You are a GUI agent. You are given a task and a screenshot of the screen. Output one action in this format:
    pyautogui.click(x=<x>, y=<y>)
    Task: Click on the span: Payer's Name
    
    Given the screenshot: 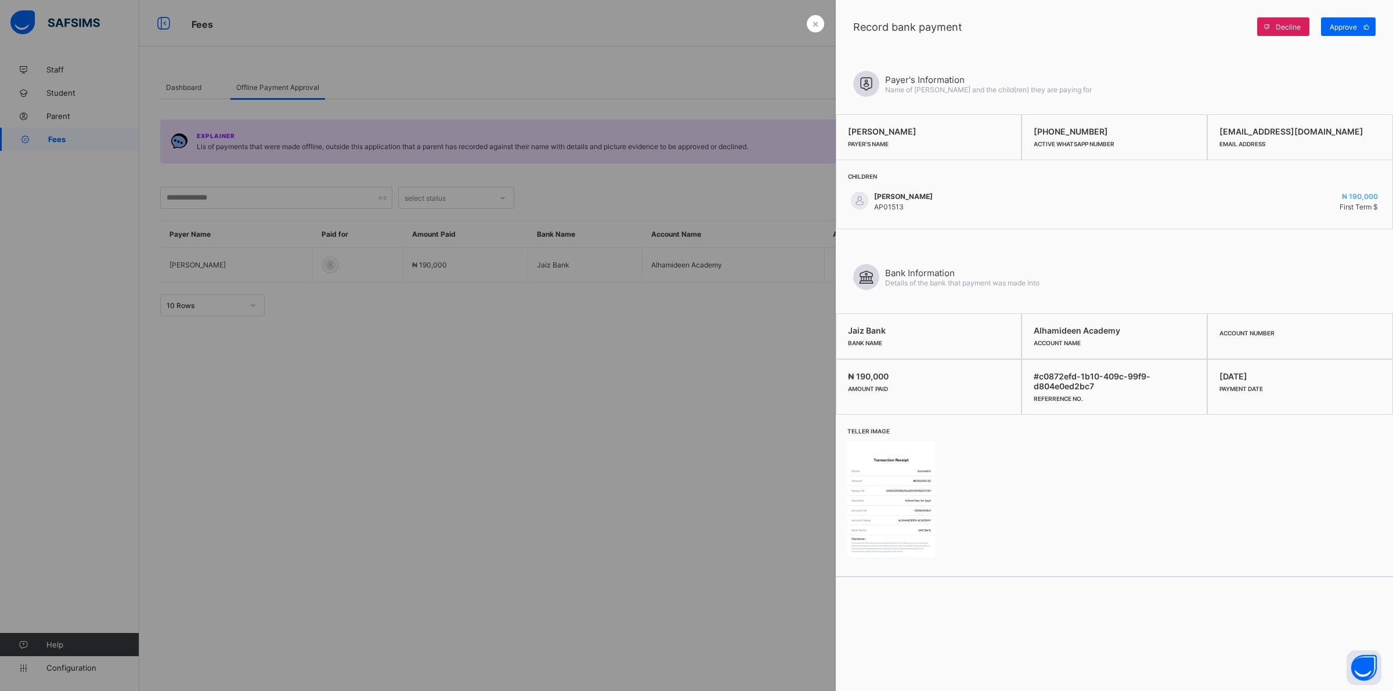 What is the action you would take?
    pyautogui.click(x=868, y=144)
    